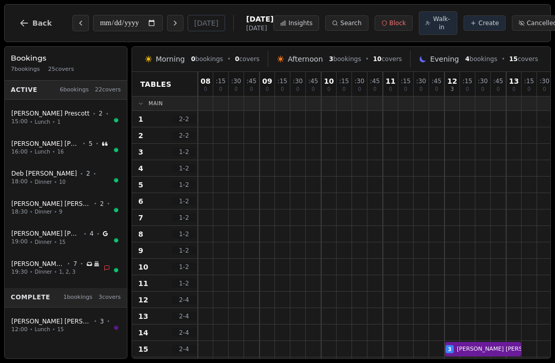  What do you see at coordinates (61, 69) in the screenshot?
I see `span: 25 covers` at bounding box center [61, 69].